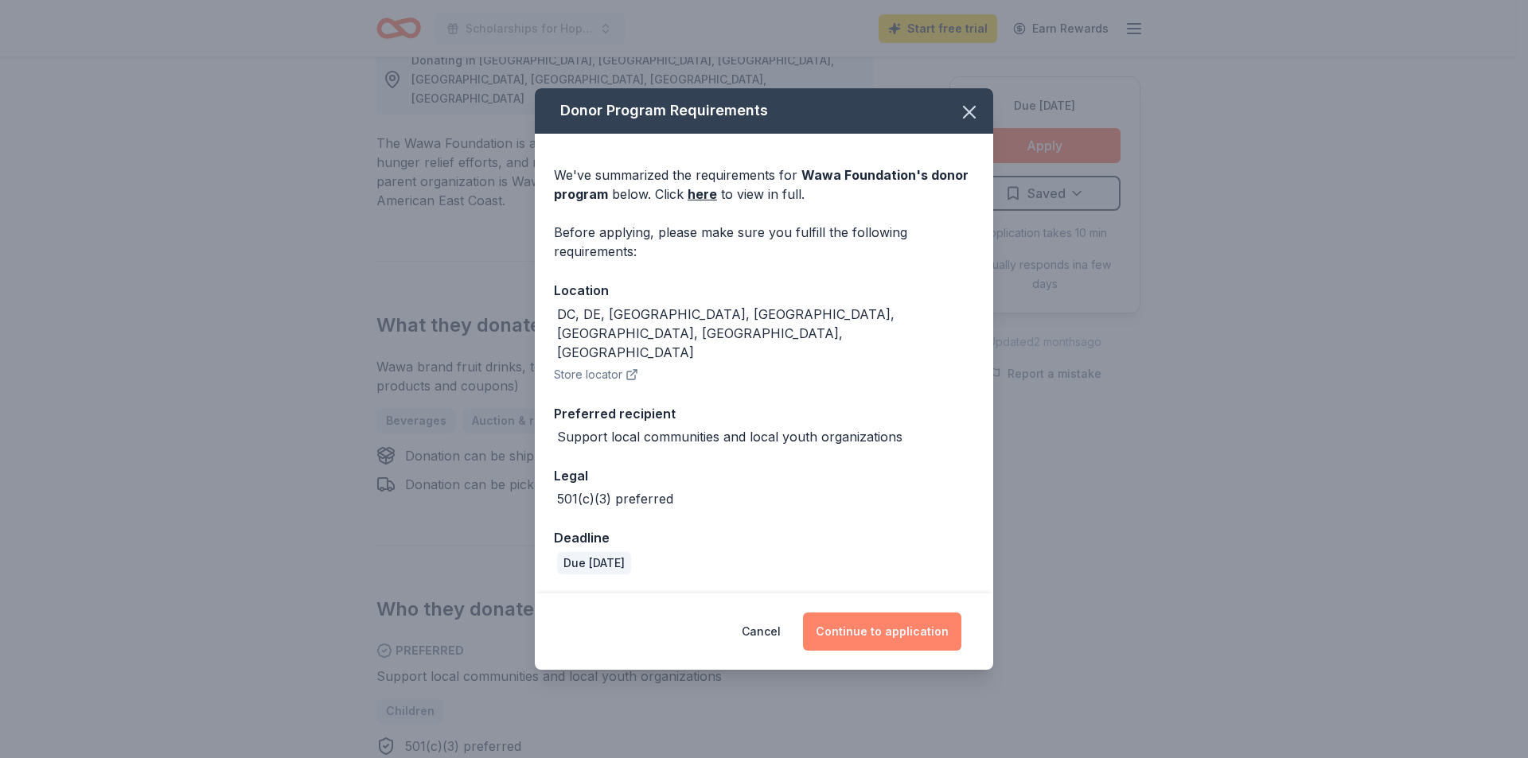 Image resolution: width=1528 pixels, height=758 pixels. I want to click on div: 501(c)(3) preferred, so click(615, 499).